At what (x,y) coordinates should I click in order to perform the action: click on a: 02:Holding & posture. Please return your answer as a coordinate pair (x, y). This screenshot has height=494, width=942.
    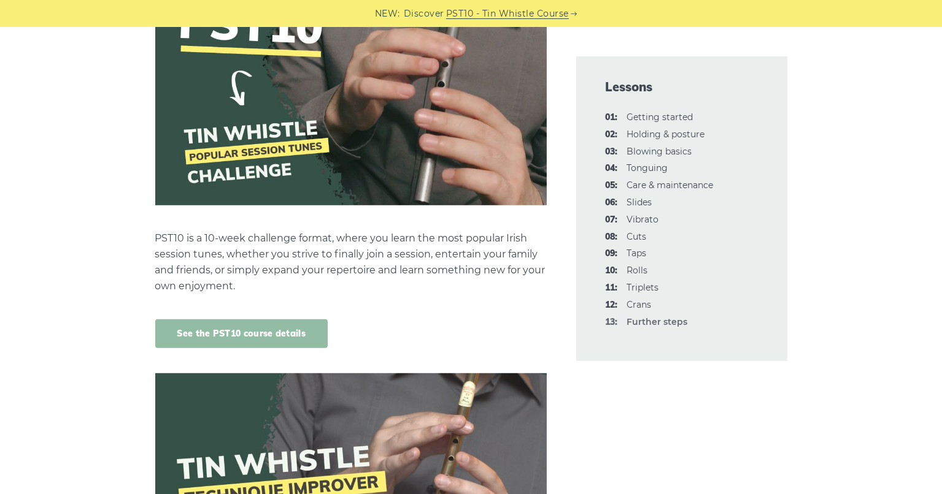
    Looking at the image, I should click on (666, 134).